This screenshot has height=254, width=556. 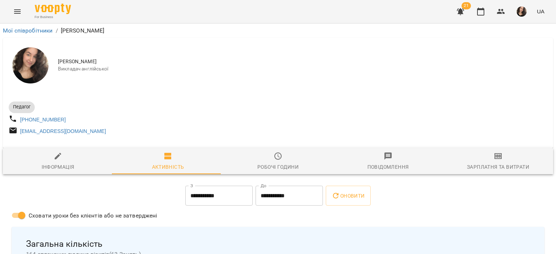 I want to click on span: Сховати уроки без клієнтів або не затверджені, so click(x=93, y=216).